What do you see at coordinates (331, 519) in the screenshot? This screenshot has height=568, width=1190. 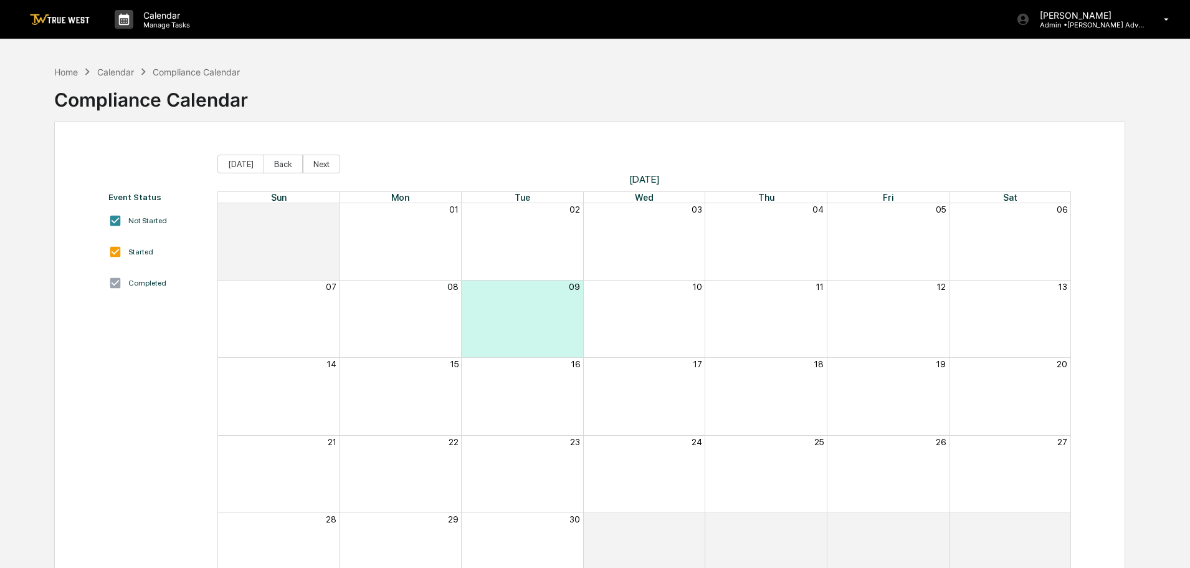 I see `button: 28` at bounding box center [331, 519].